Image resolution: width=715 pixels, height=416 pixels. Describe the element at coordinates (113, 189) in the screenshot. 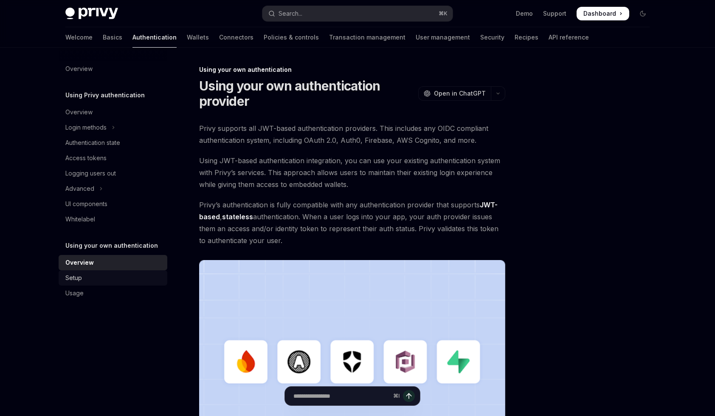

I see `button: Toggle Advanced section` at that location.